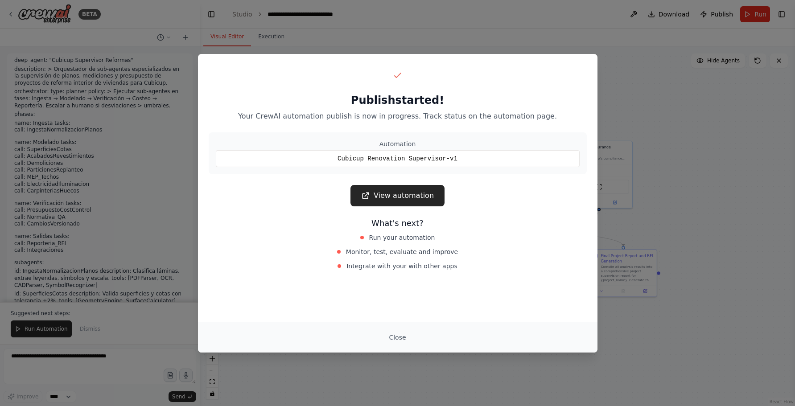 The width and height of the screenshot is (795, 406). What do you see at coordinates (402, 266) in the screenshot?
I see `span: Integrate with your with other apps` at bounding box center [402, 266].